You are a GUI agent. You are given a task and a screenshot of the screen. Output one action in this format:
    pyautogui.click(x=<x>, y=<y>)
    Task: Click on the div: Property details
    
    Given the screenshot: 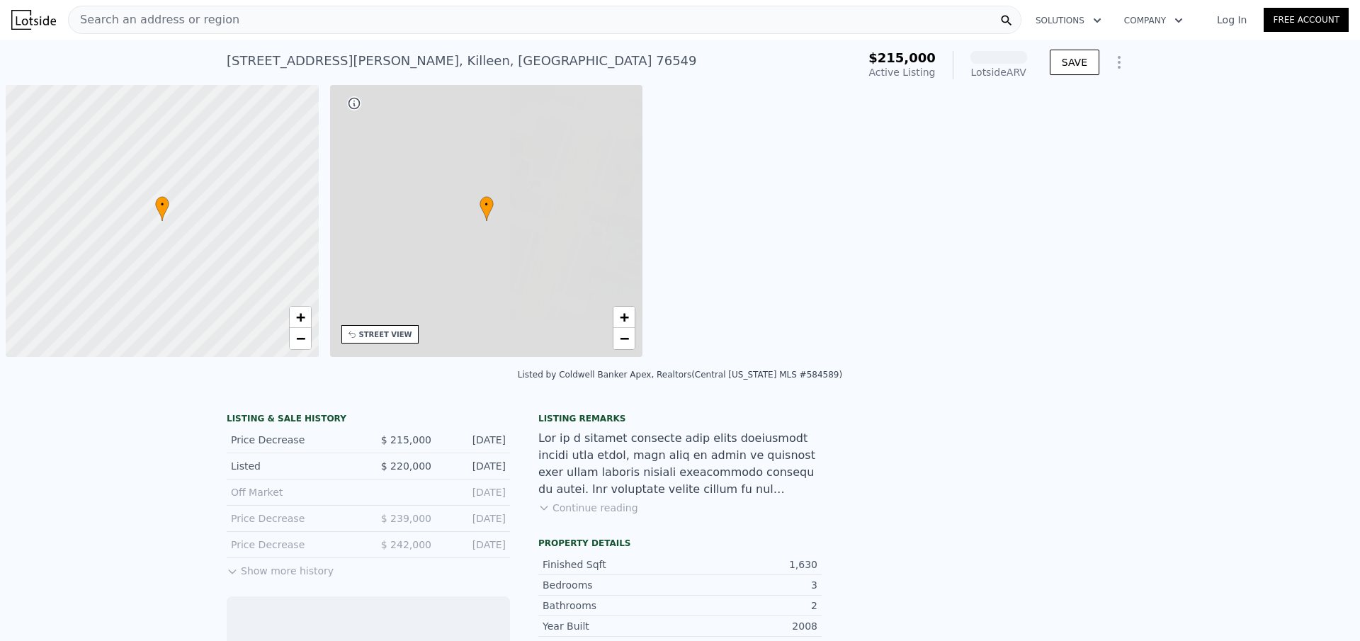 What is the action you would take?
    pyautogui.click(x=680, y=543)
    